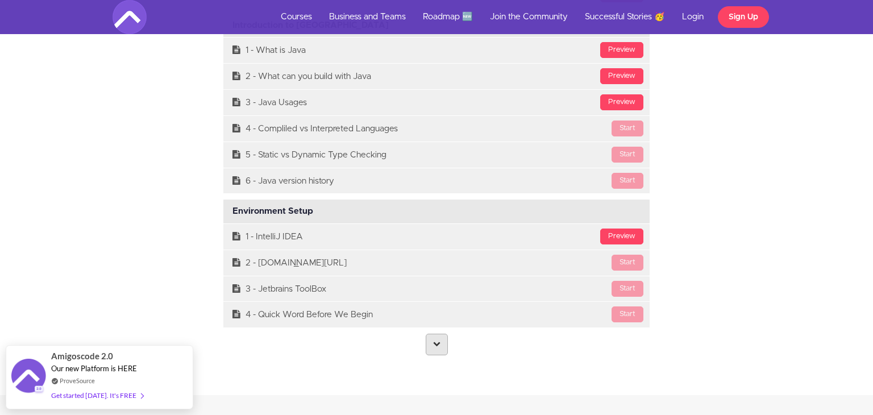 The height and width of the screenshot is (415, 873). Describe the element at coordinates (82, 356) in the screenshot. I see `span: Amigoscode 2.0` at that location.